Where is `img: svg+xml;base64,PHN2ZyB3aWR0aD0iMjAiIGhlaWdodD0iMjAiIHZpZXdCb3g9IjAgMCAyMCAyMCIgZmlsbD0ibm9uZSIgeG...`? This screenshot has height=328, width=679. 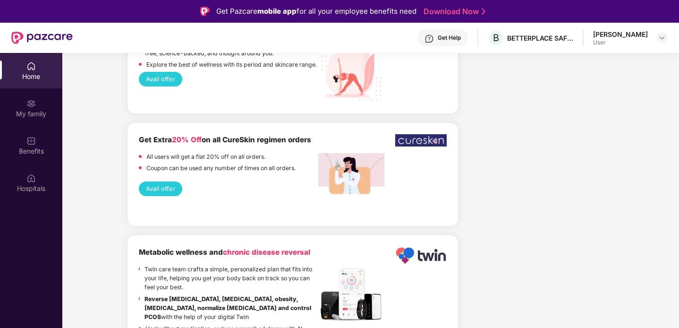 img: svg+xml;base64,PHN2ZyB3aWR0aD0iMjAiIGhlaWdodD0iMjAiIHZpZXdCb3g9IjAgMCAyMCAyMCIgZmlsbD0ibm9uZSIgeG... is located at coordinates (31, 103).